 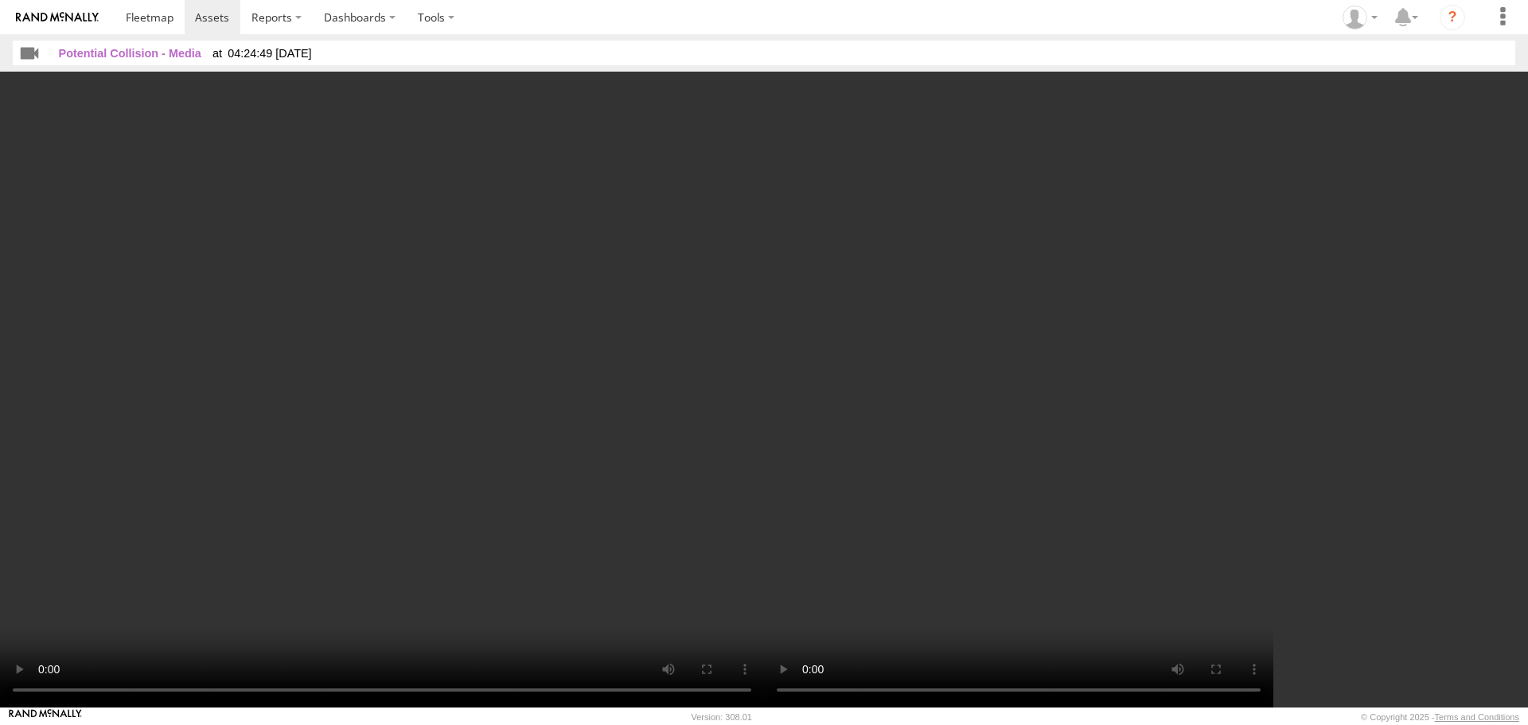 What do you see at coordinates (1440, 717) in the screenshot?
I see `div: © Copyright 2025 -` at bounding box center [1440, 717].